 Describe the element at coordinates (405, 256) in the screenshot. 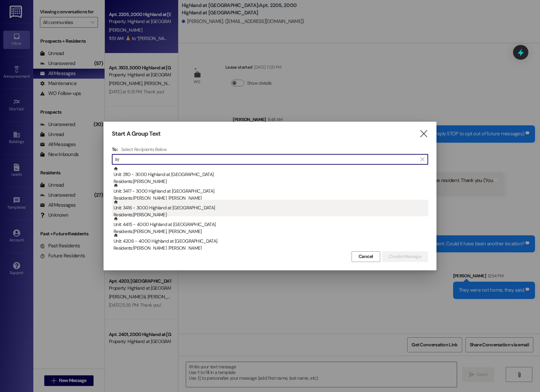

I see `button: Create Message` at that location.